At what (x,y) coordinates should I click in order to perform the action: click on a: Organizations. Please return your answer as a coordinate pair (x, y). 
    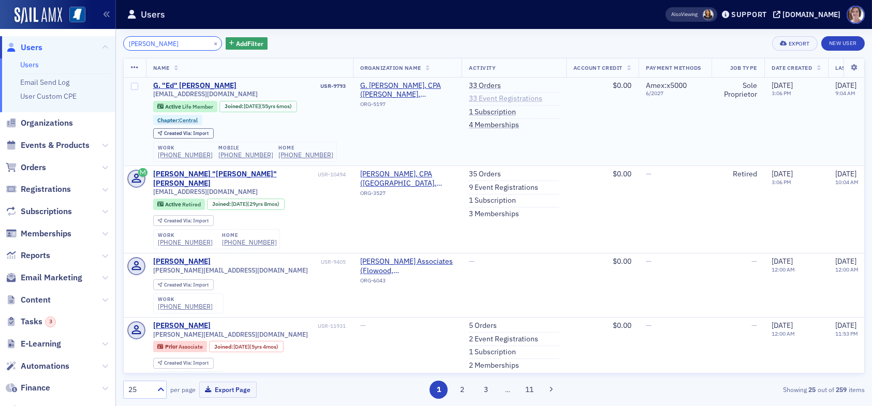
    Looking at the image, I should click on (39, 123).